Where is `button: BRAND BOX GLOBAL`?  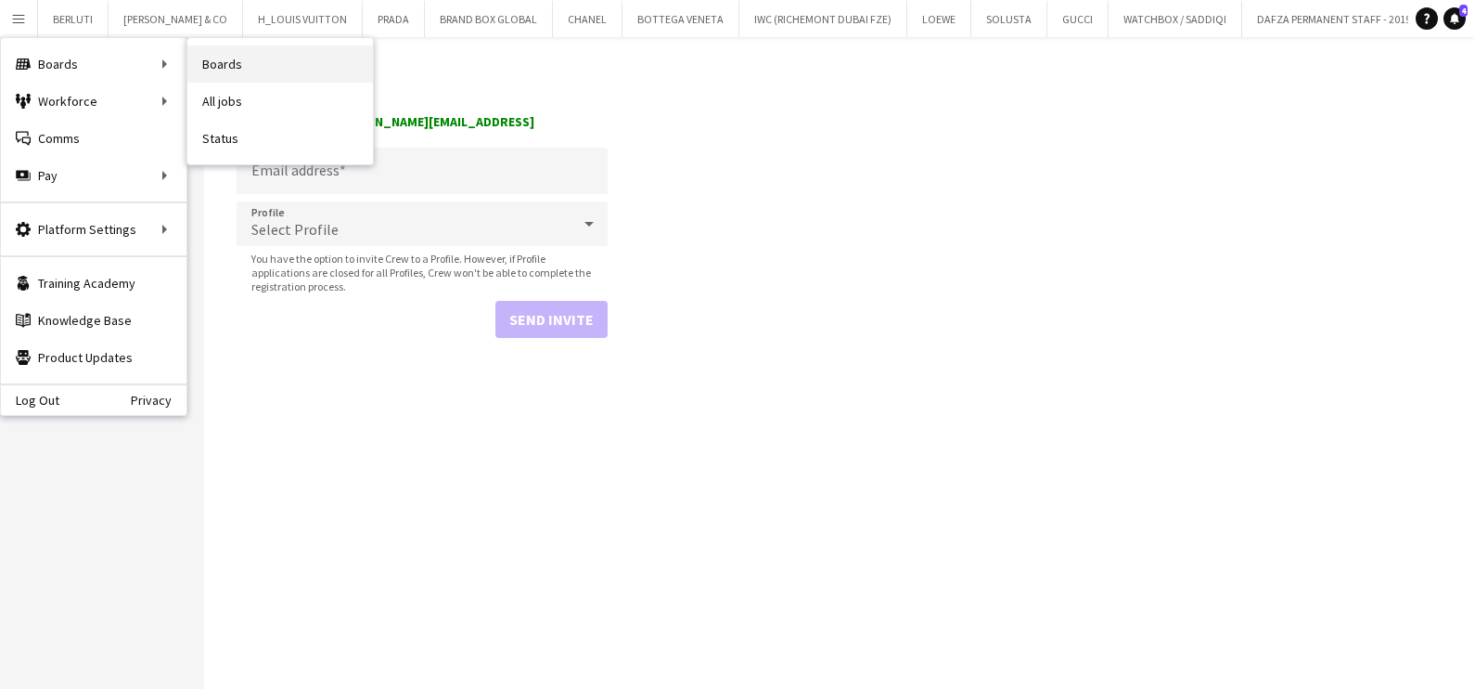 button: BRAND BOX GLOBAL is located at coordinates (489, 19).